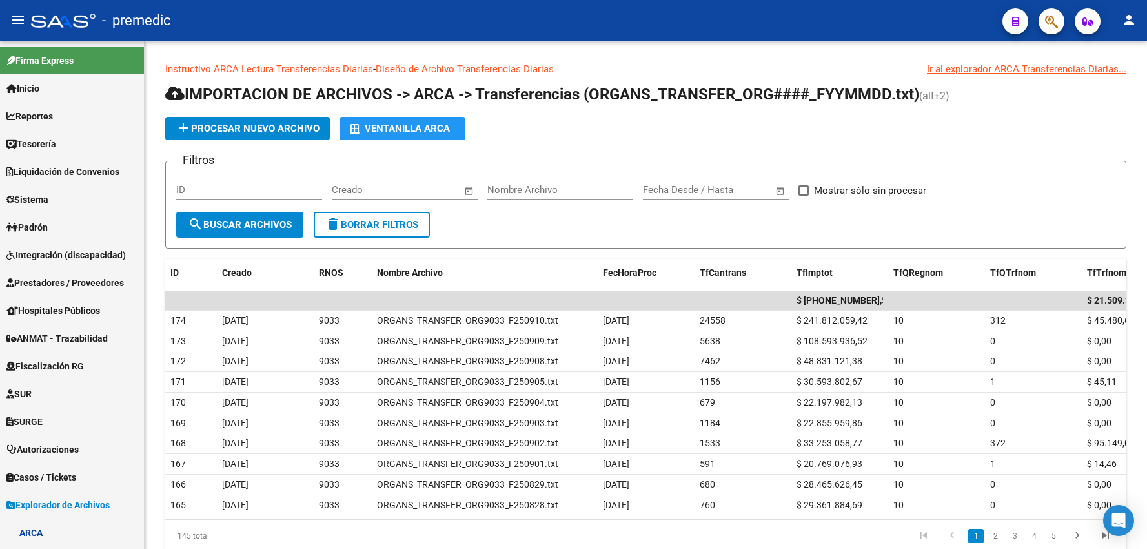 The width and height of the screenshot is (1147, 549). Describe the element at coordinates (269, 69) in the screenshot. I see `a: Instructivo ARCA Lectura Transferencias Diarias` at that location.